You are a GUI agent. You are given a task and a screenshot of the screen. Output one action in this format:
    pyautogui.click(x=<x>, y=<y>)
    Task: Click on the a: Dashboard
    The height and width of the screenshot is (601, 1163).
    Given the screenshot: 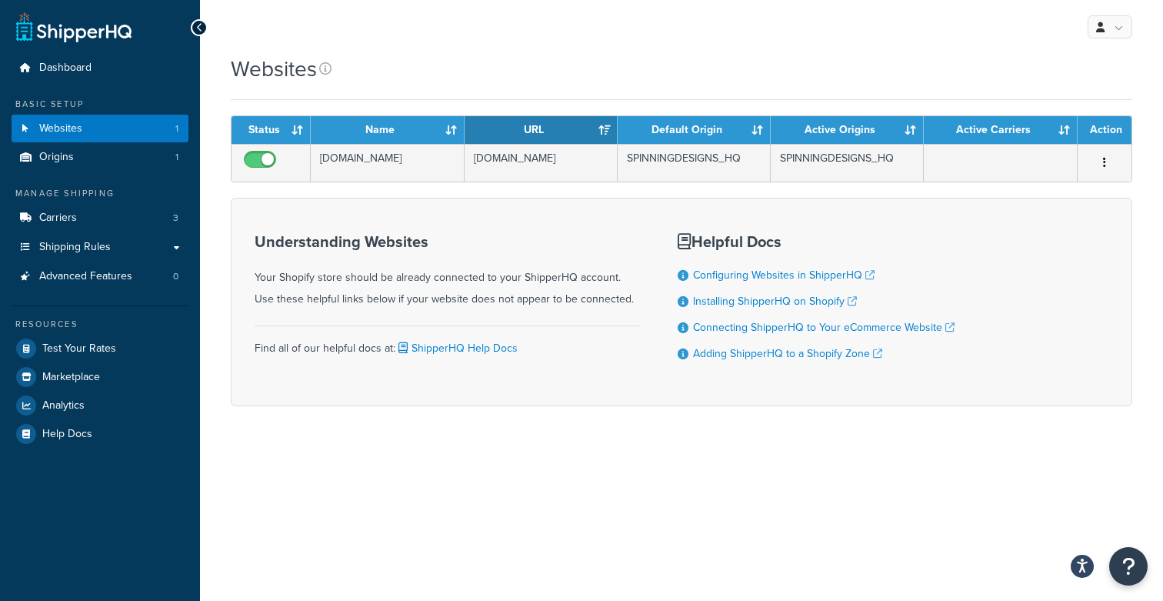 What is the action you would take?
    pyautogui.click(x=100, y=68)
    